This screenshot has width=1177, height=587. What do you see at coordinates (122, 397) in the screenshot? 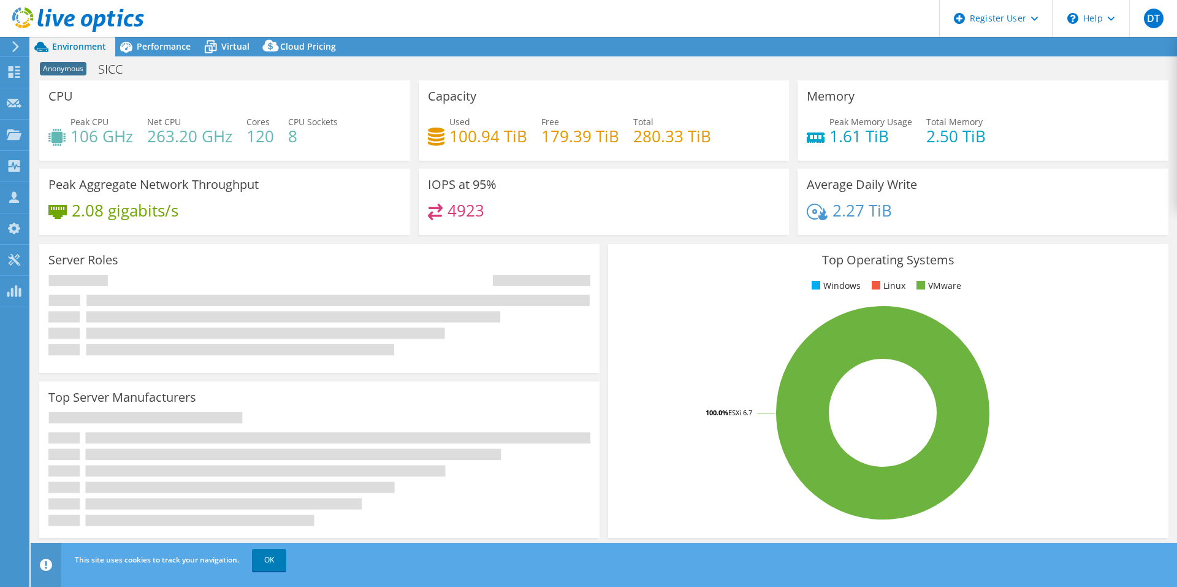
I see `h3: Top Server Manufacturers` at bounding box center [122, 397].